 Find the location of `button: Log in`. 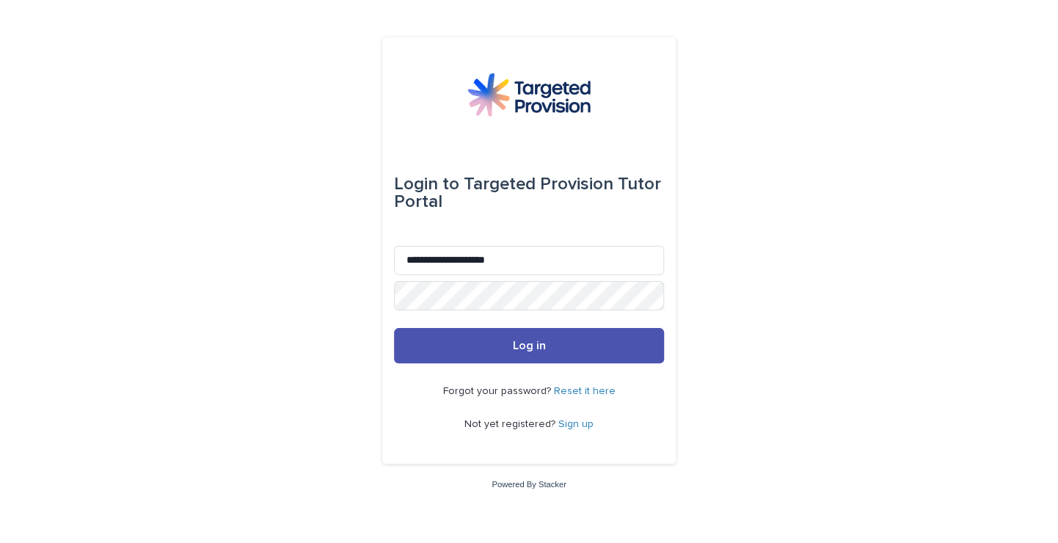

button: Log in is located at coordinates (529, 346).